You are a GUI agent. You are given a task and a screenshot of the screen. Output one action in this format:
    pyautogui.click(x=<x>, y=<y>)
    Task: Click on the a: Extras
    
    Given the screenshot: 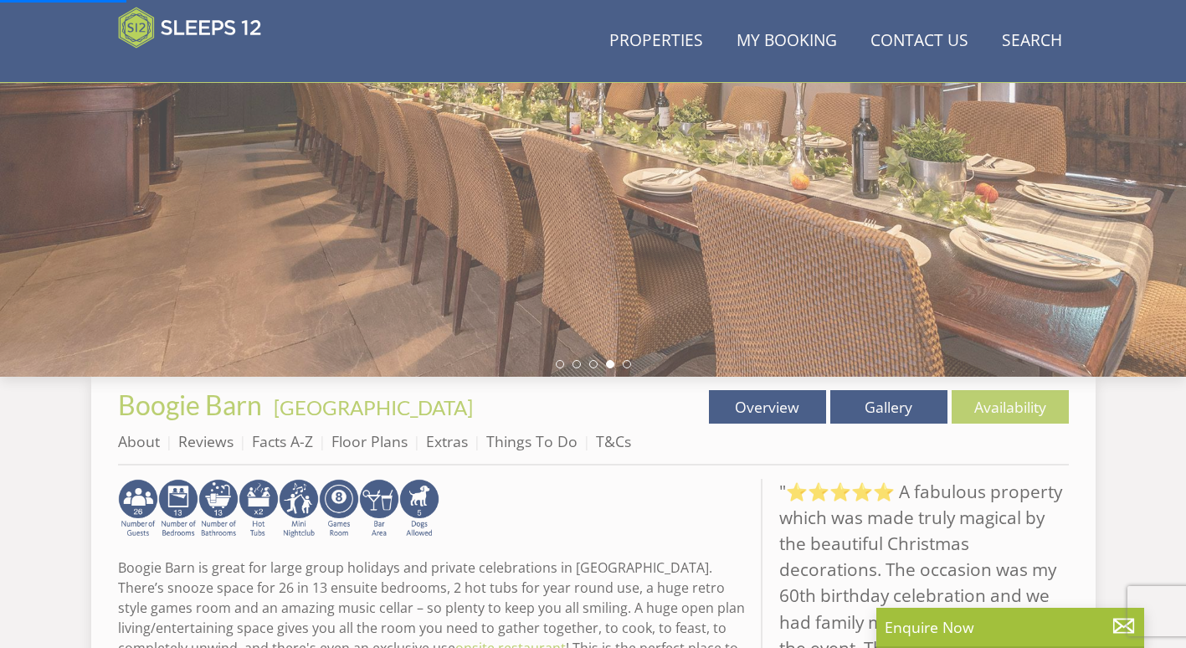 What is the action you would take?
    pyautogui.click(x=447, y=441)
    